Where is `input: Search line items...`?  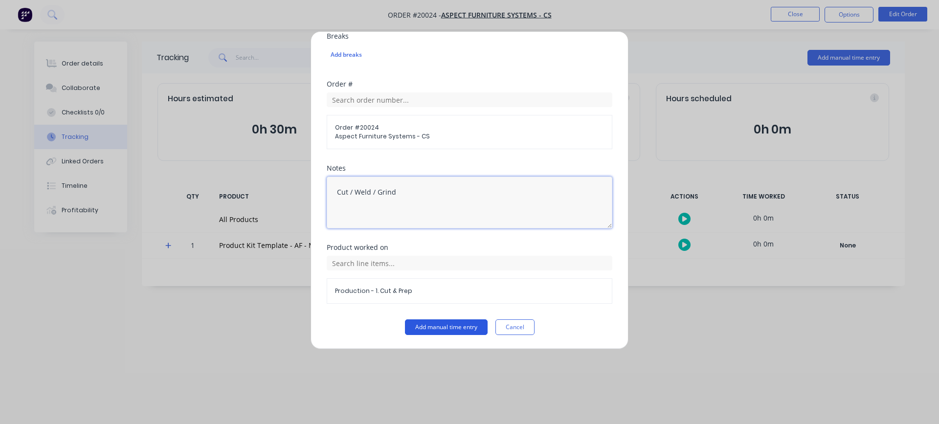
input: Search line items... is located at coordinates (469, 263).